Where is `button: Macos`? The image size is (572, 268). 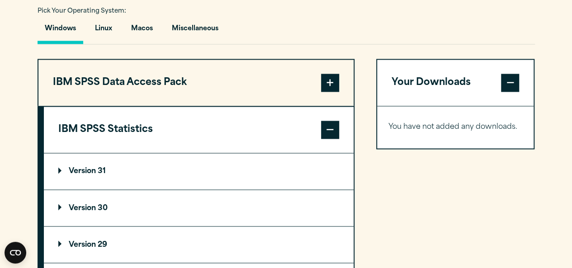
button: Macos is located at coordinates (142, 31).